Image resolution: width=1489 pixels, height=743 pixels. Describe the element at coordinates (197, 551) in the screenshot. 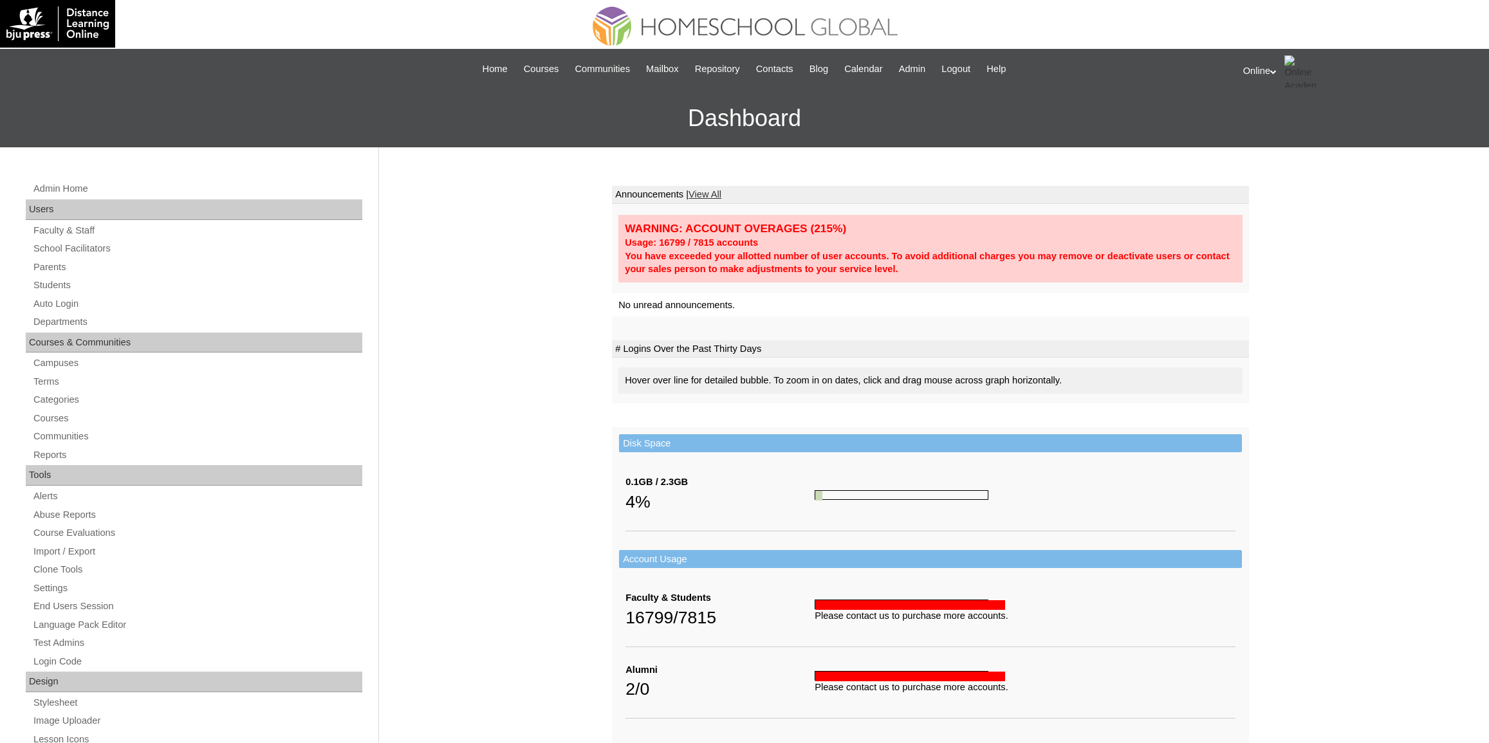

I see `a: Import / Export` at that location.